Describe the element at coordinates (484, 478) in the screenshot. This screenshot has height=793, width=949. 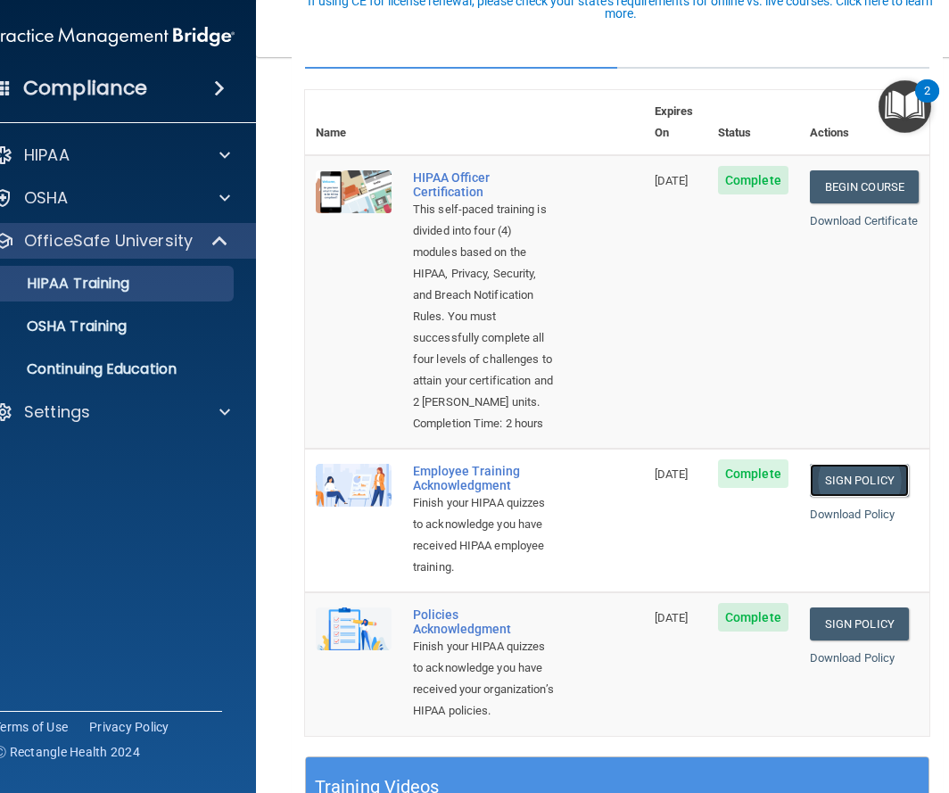
I see `div: Employee Training Acknowledgment` at that location.